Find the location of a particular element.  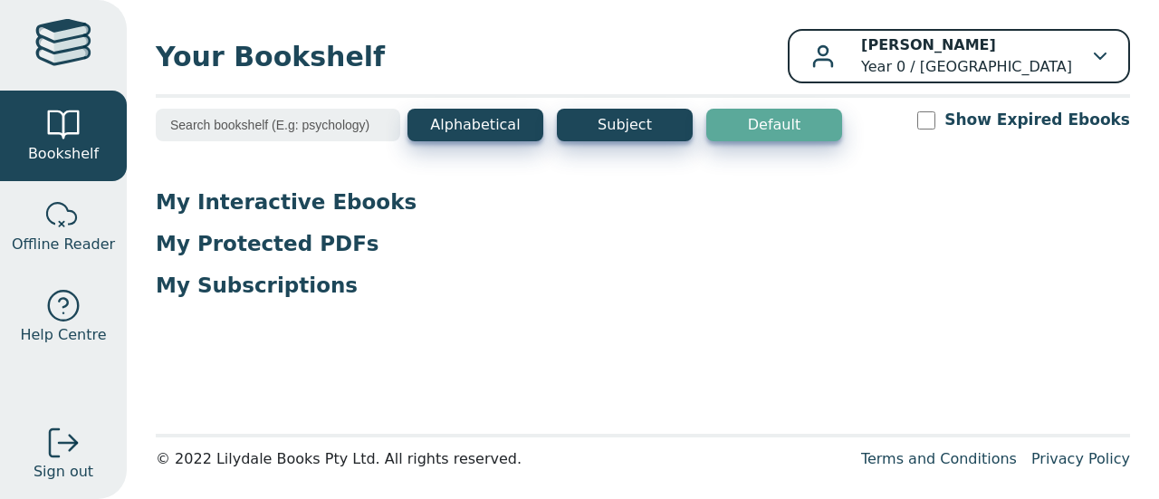

span: Bookshelf is located at coordinates (63, 154).